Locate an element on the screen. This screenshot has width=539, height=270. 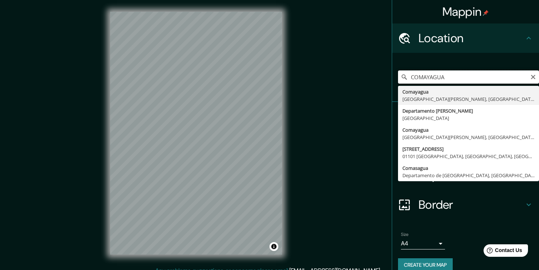
span: Contact Us is located at coordinates (35, 9).